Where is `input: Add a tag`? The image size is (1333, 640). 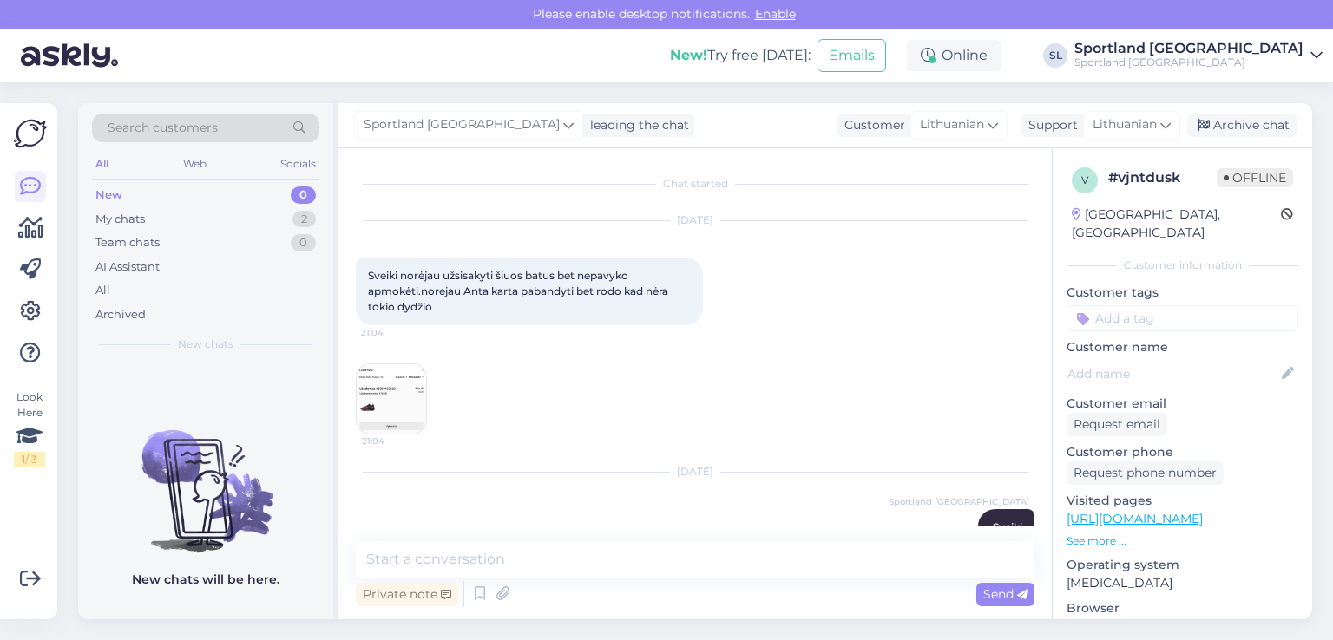
input: Add a tag is located at coordinates (1182, 318).